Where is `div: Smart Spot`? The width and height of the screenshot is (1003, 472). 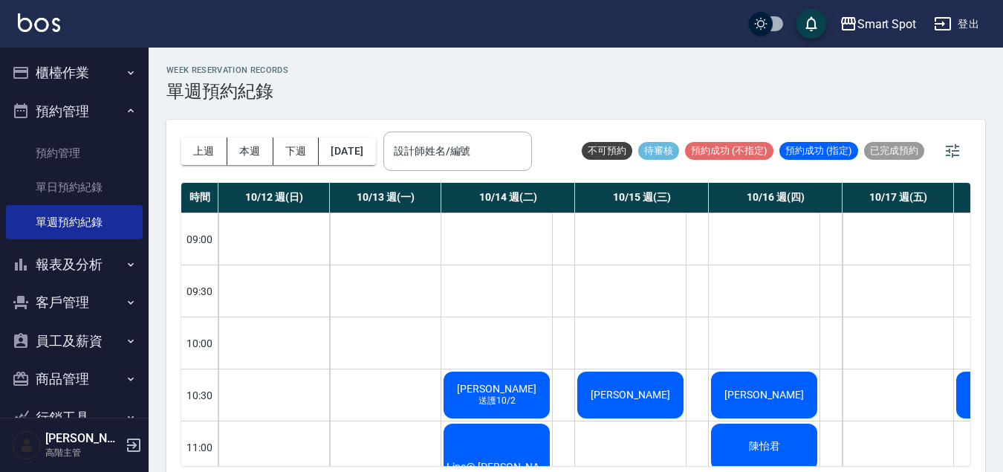 div: Smart Spot is located at coordinates (887, 24).